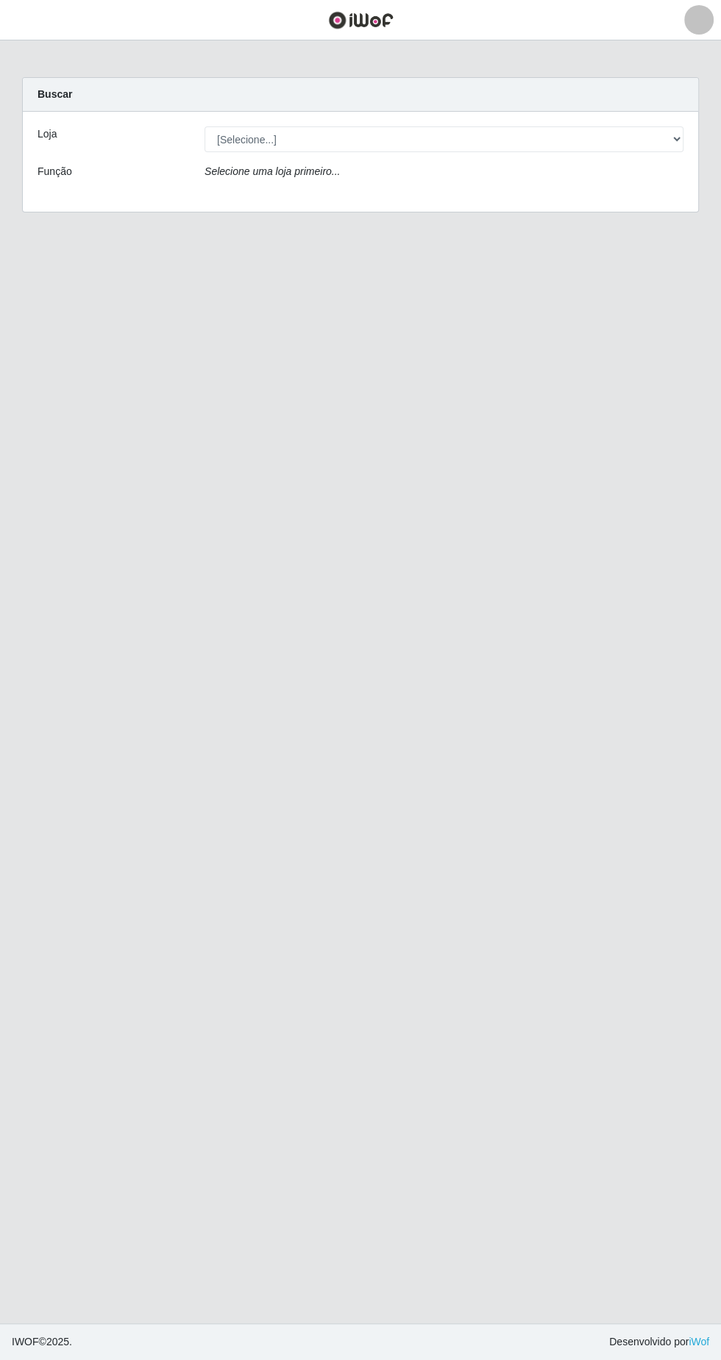 This screenshot has height=1360, width=721. Describe the element at coordinates (659, 1342) in the screenshot. I see `span: Desenvolvido por` at that location.